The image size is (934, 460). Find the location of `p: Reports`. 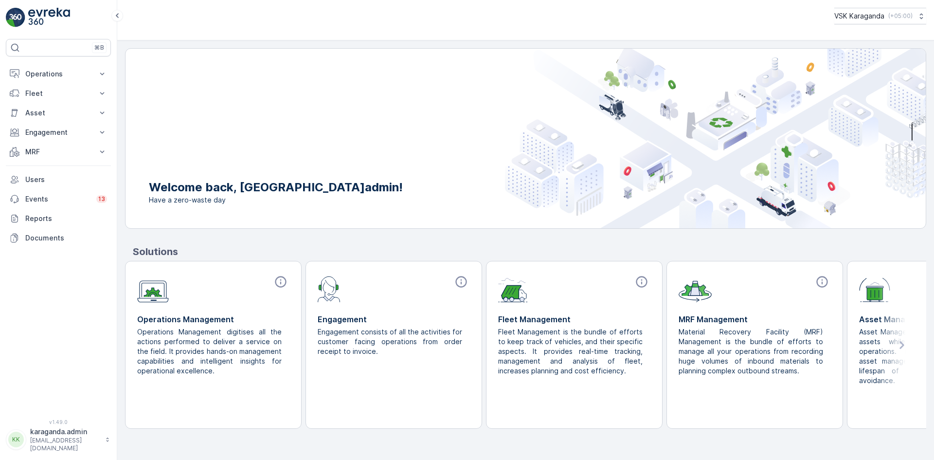

p: Reports is located at coordinates (66, 218).